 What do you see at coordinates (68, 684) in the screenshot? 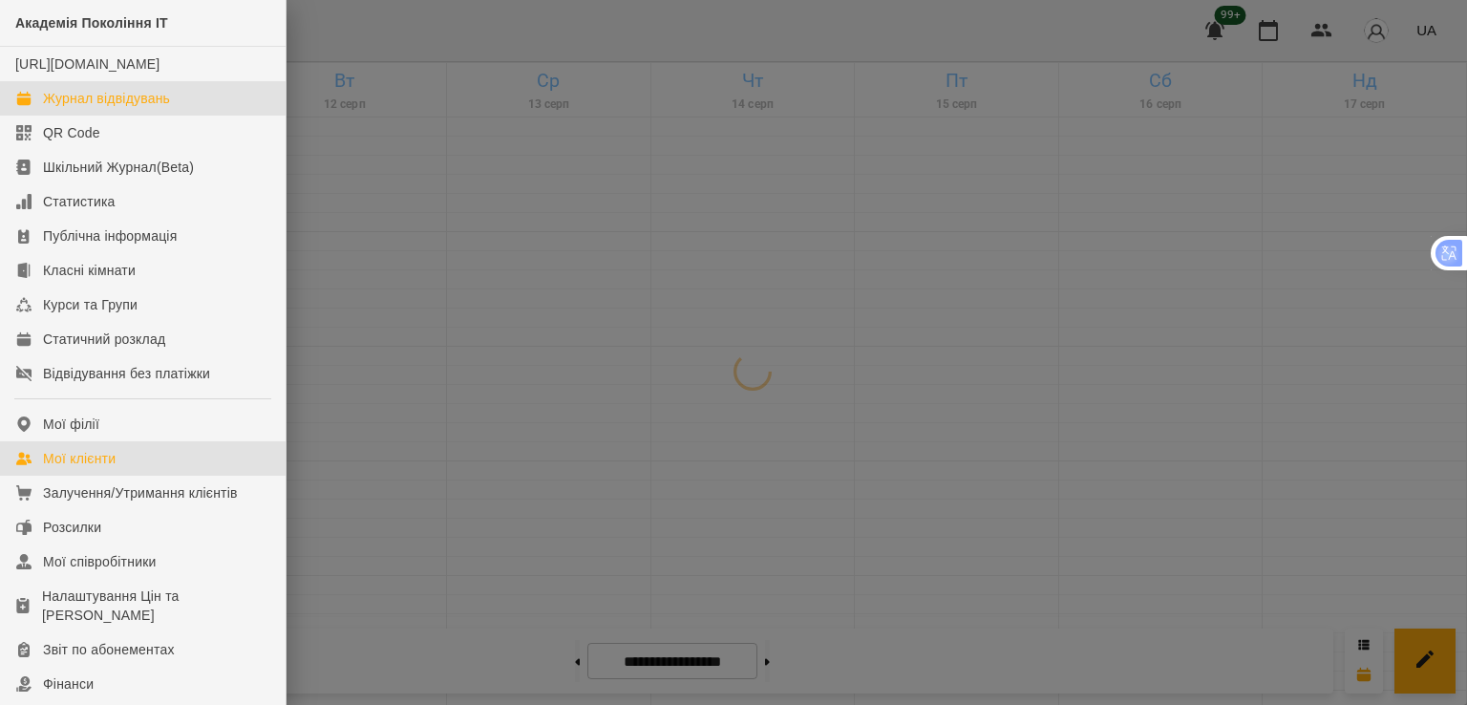
I see `div: Фінанси` at bounding box center [68, 684].